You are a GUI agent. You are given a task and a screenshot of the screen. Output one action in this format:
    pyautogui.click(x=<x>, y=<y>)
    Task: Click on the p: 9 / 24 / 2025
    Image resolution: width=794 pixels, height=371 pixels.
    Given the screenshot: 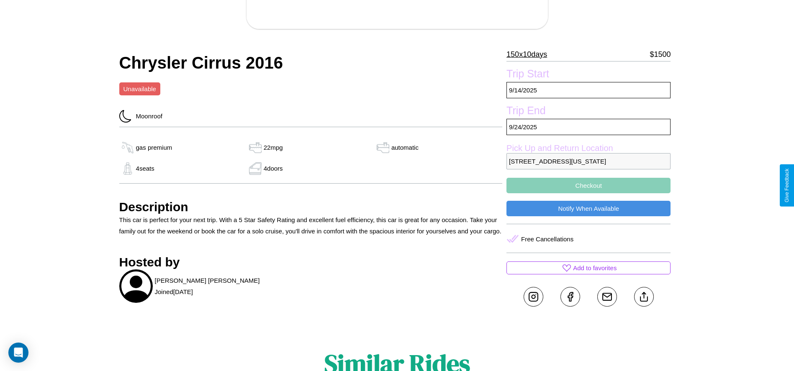 What is the action you would take?
    pyautogui.click(x=589, y=127)
    